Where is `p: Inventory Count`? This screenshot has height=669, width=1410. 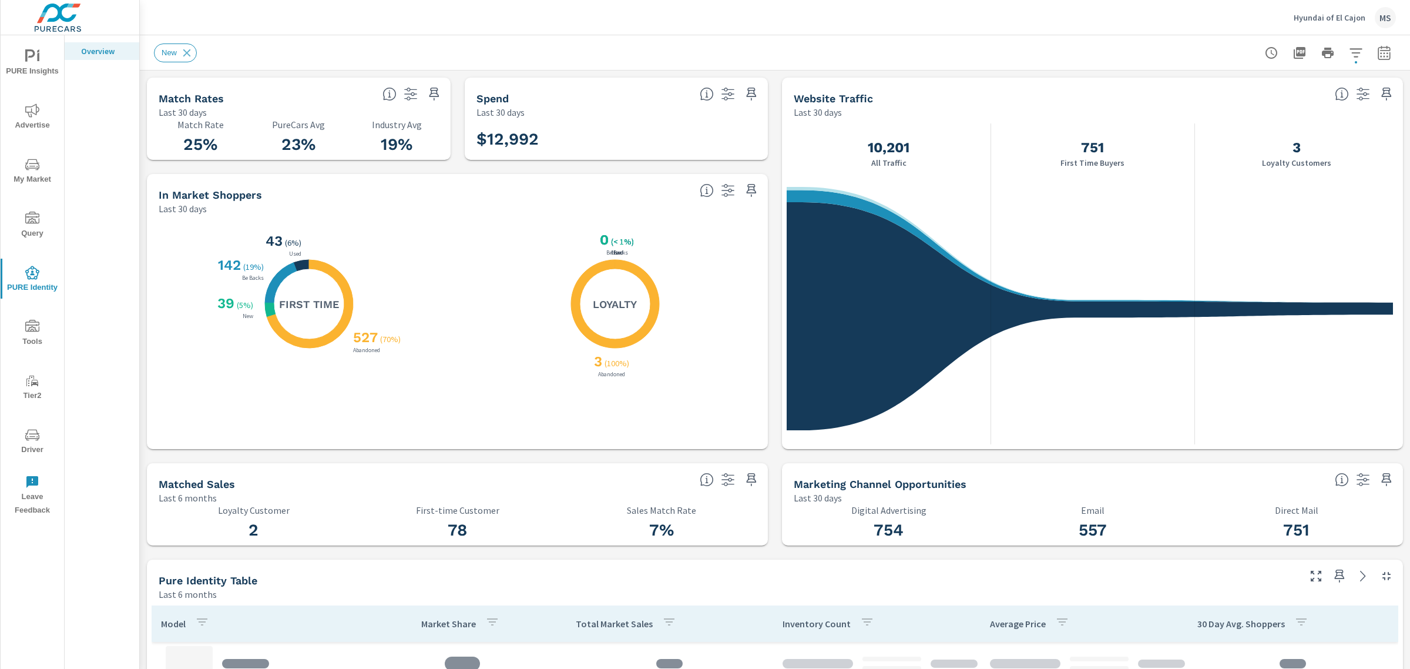 p: Inventory Count is located at coordinates (817, 623).